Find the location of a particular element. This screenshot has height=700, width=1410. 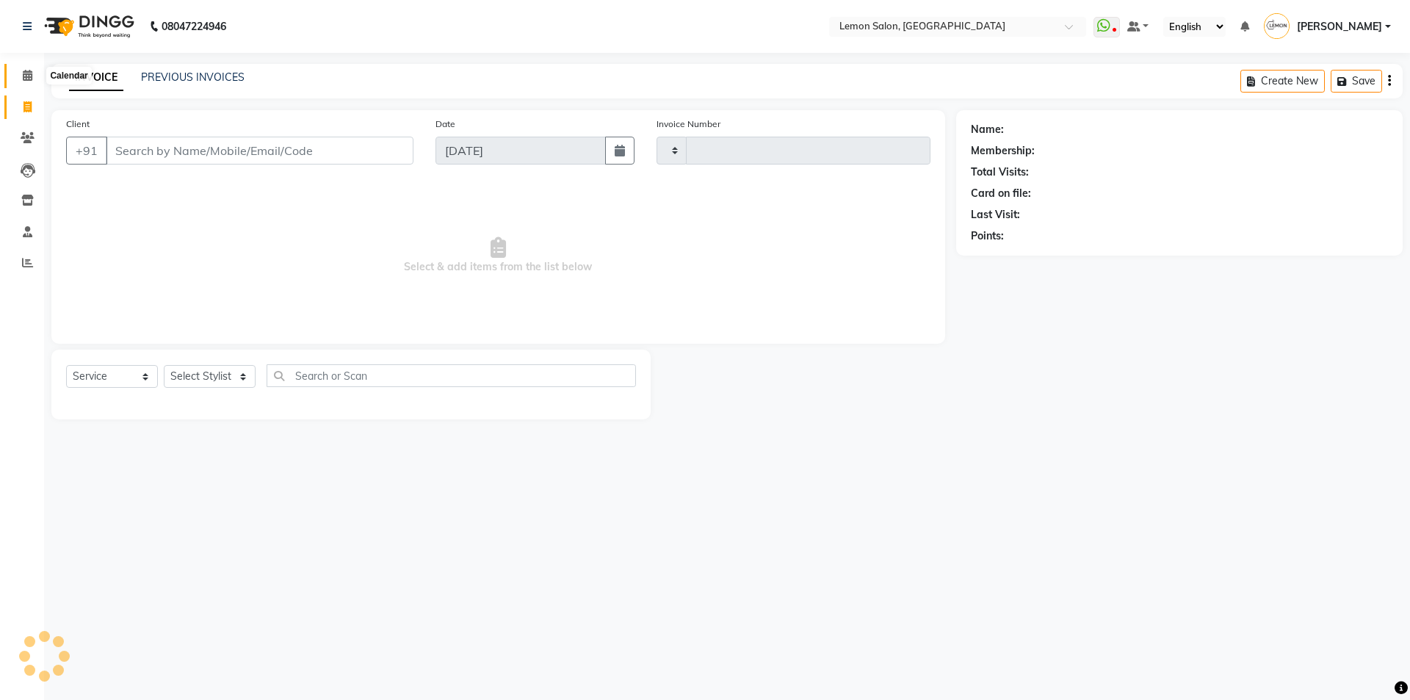

div: Name: is located at coordinates (987, 129).